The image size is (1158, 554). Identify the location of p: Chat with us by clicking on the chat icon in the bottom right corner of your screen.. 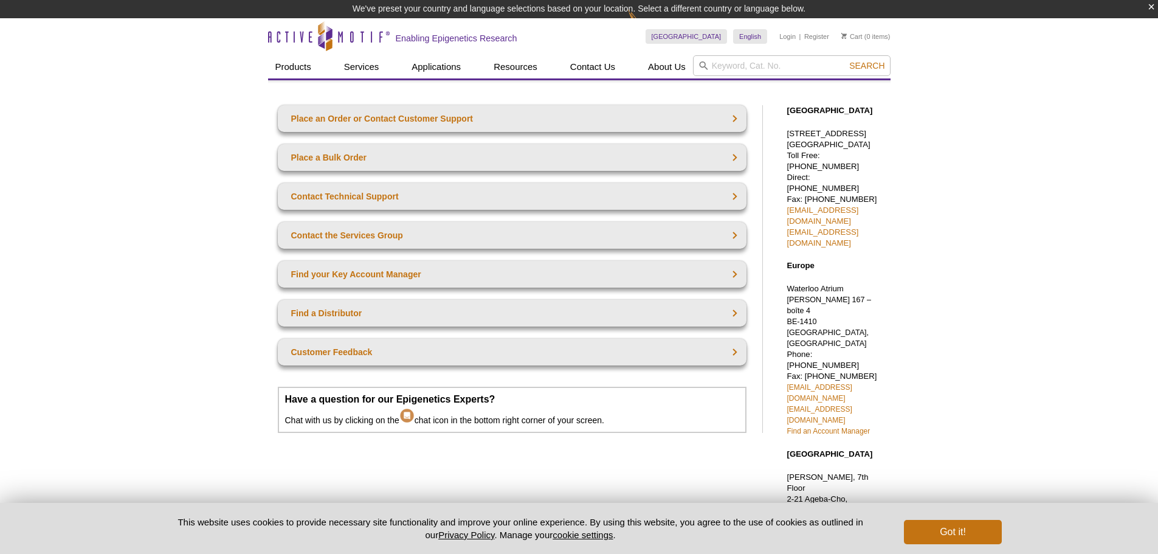
(512, 410).